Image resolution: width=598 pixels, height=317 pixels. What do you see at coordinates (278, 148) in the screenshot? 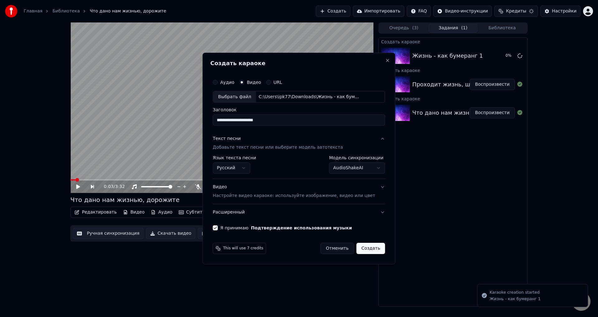
I see `p: Добавьте текст песни или выберите модель автотекста` at bounding box center [278, 148].